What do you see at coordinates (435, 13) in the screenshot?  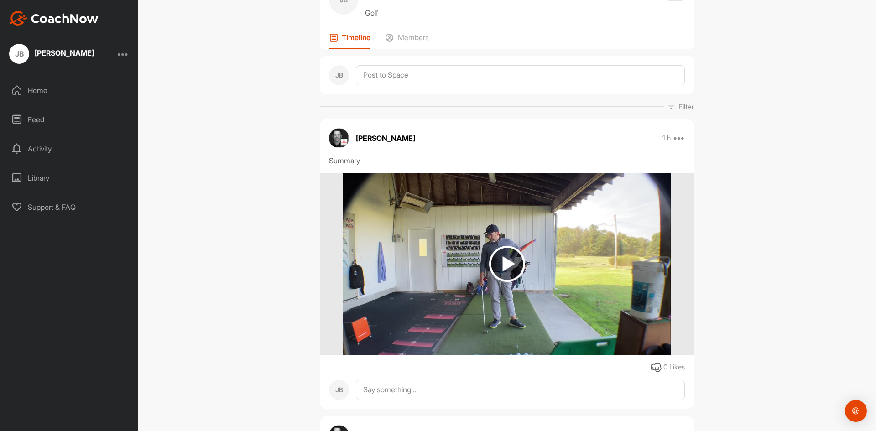 I see `p: Golf` at bounding box center [435, 13].